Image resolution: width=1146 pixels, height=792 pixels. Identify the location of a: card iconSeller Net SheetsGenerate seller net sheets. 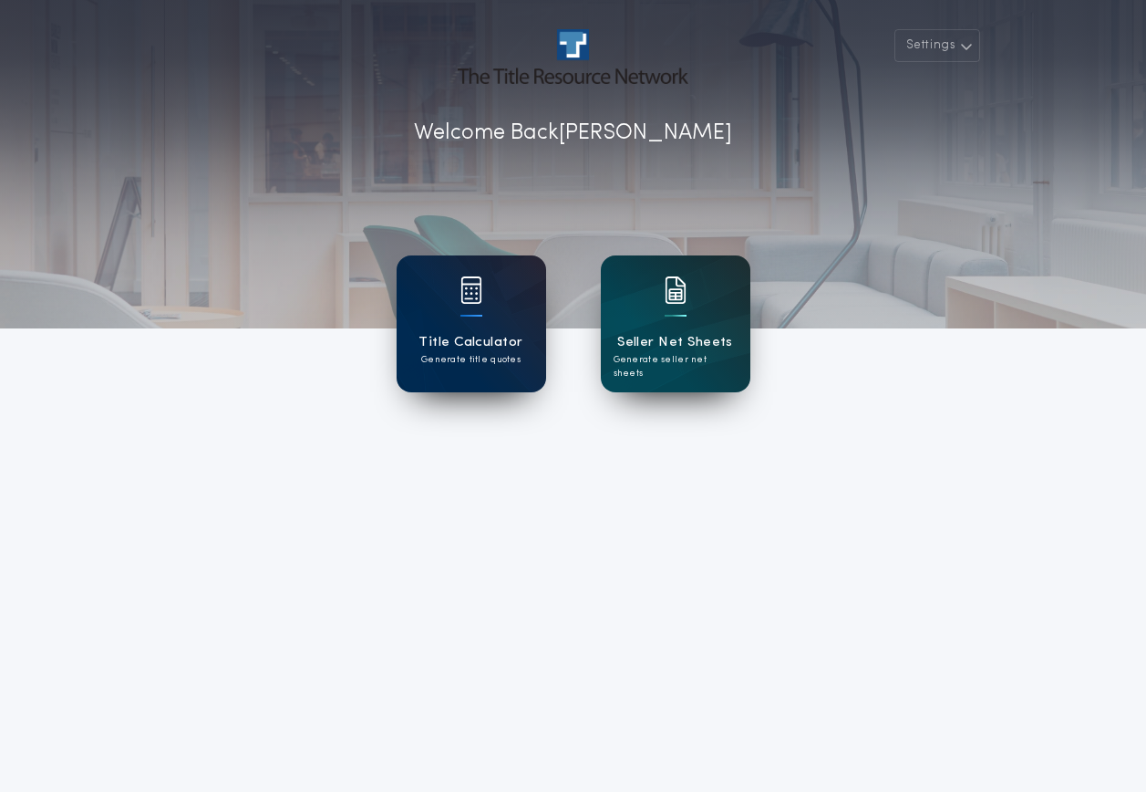
(676, 324).